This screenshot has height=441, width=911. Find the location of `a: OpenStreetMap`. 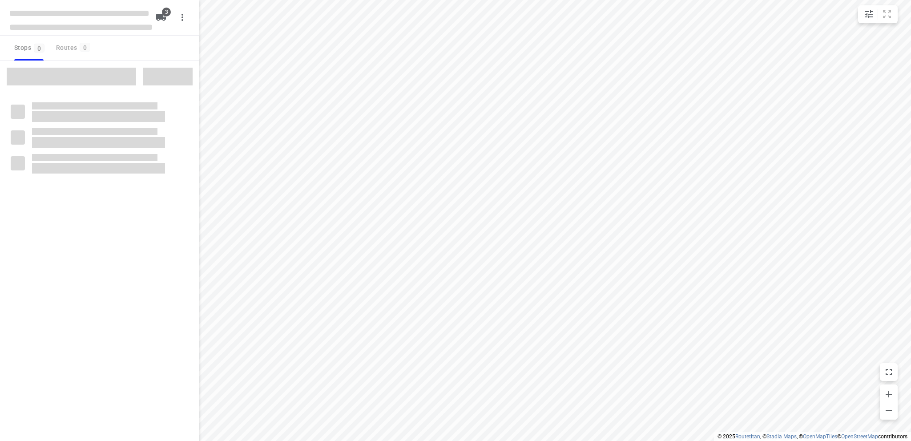

a: OpenStreetMap is located at coordinates (860, 437).